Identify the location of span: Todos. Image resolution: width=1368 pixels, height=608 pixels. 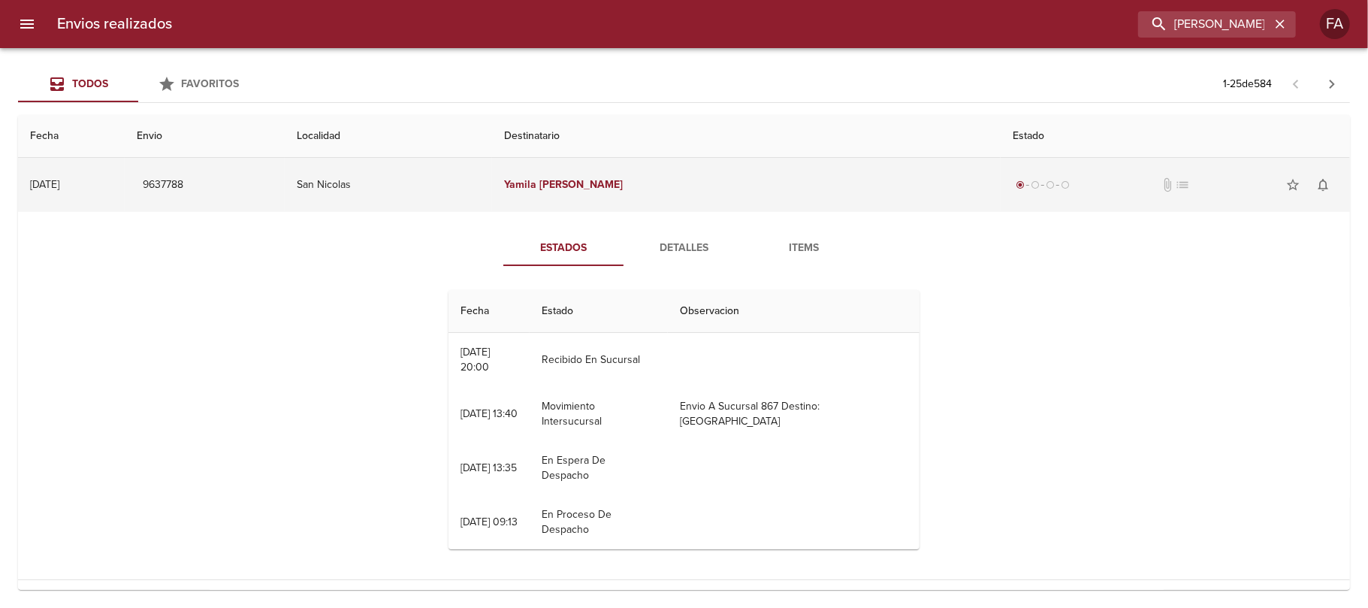
(90, 83).